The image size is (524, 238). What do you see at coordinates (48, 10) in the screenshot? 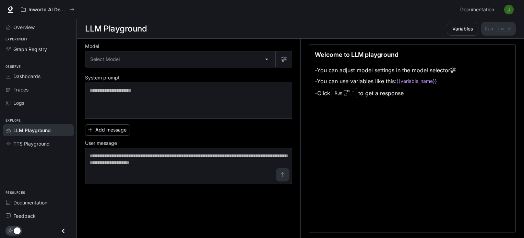
I see `button: All workspaces` at bounding box center [48, 10].